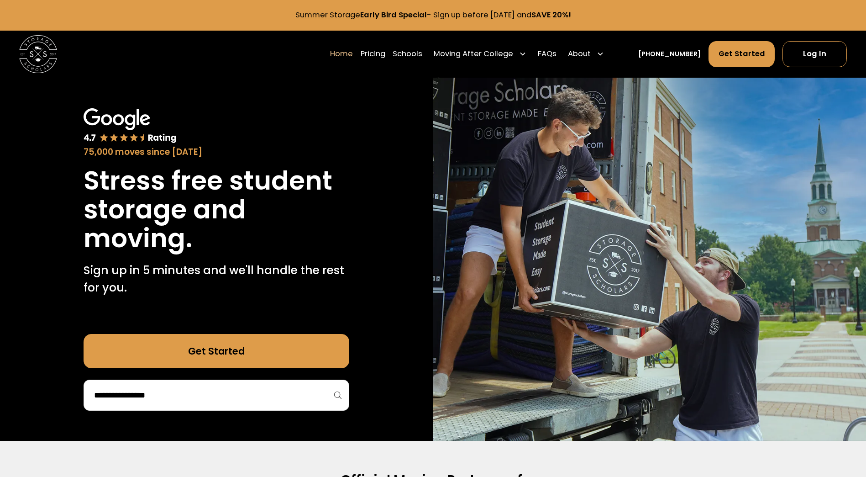 The height and width of the screenshot is (477, 866). Describe the element at coordinates (551, 15) in the screenshot. I see `strong: SAVE 20%!` at that location.